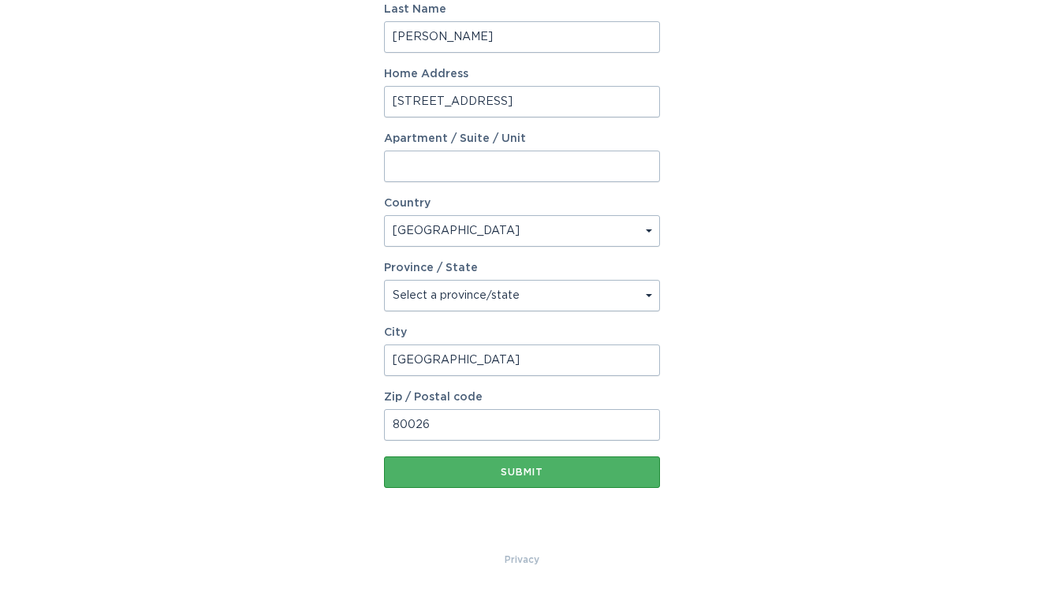 This screenshot has width=1044, height=592. Describe the element at coordinates (522, 397) in the screenshot. I see `label: Zip / Postal code` at that location.